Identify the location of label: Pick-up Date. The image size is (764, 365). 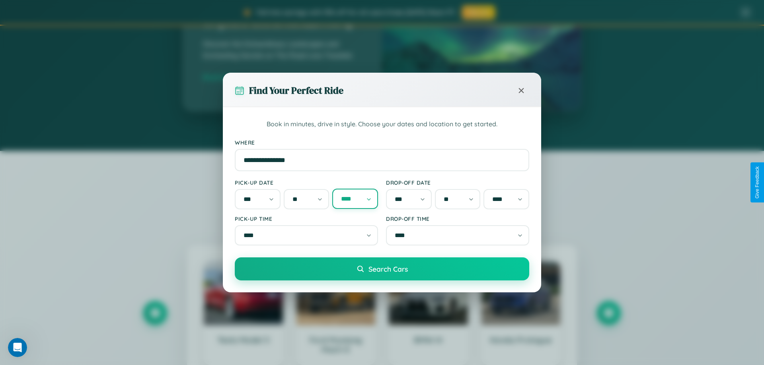
(306, 183).